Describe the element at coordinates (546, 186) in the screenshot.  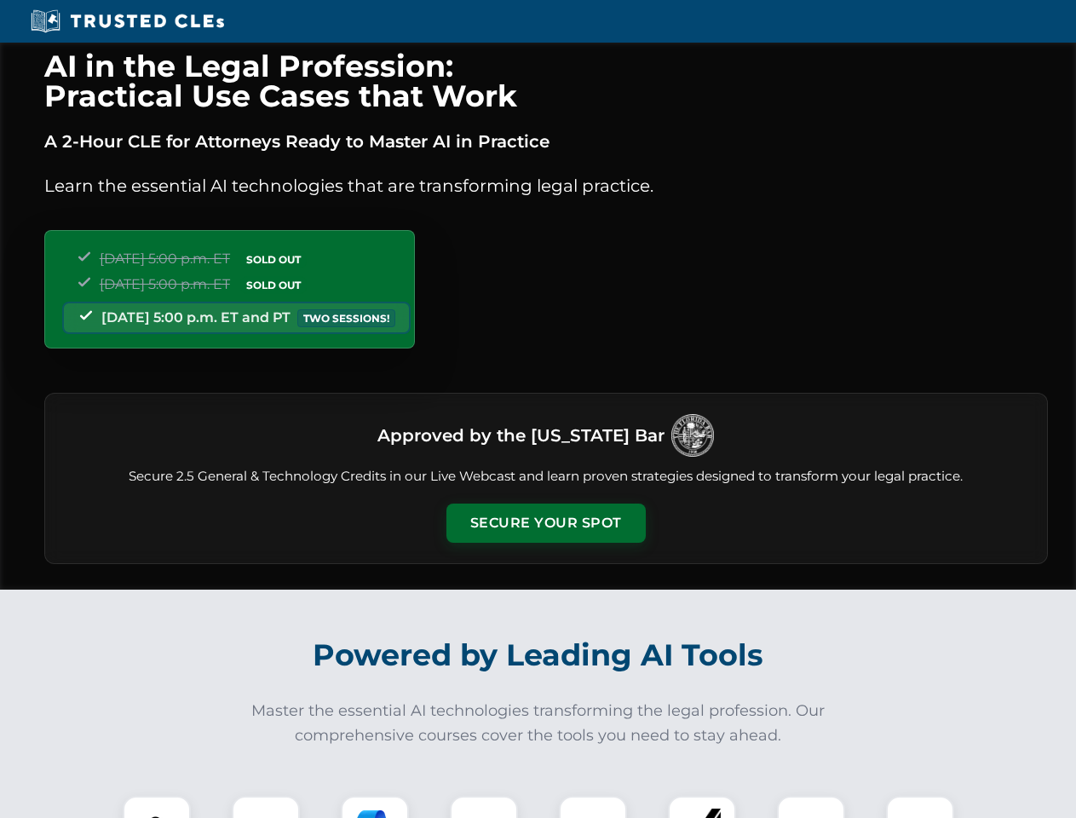
I see `p: Learn the essential AI technologies that are transforming legal practice.` at that location.